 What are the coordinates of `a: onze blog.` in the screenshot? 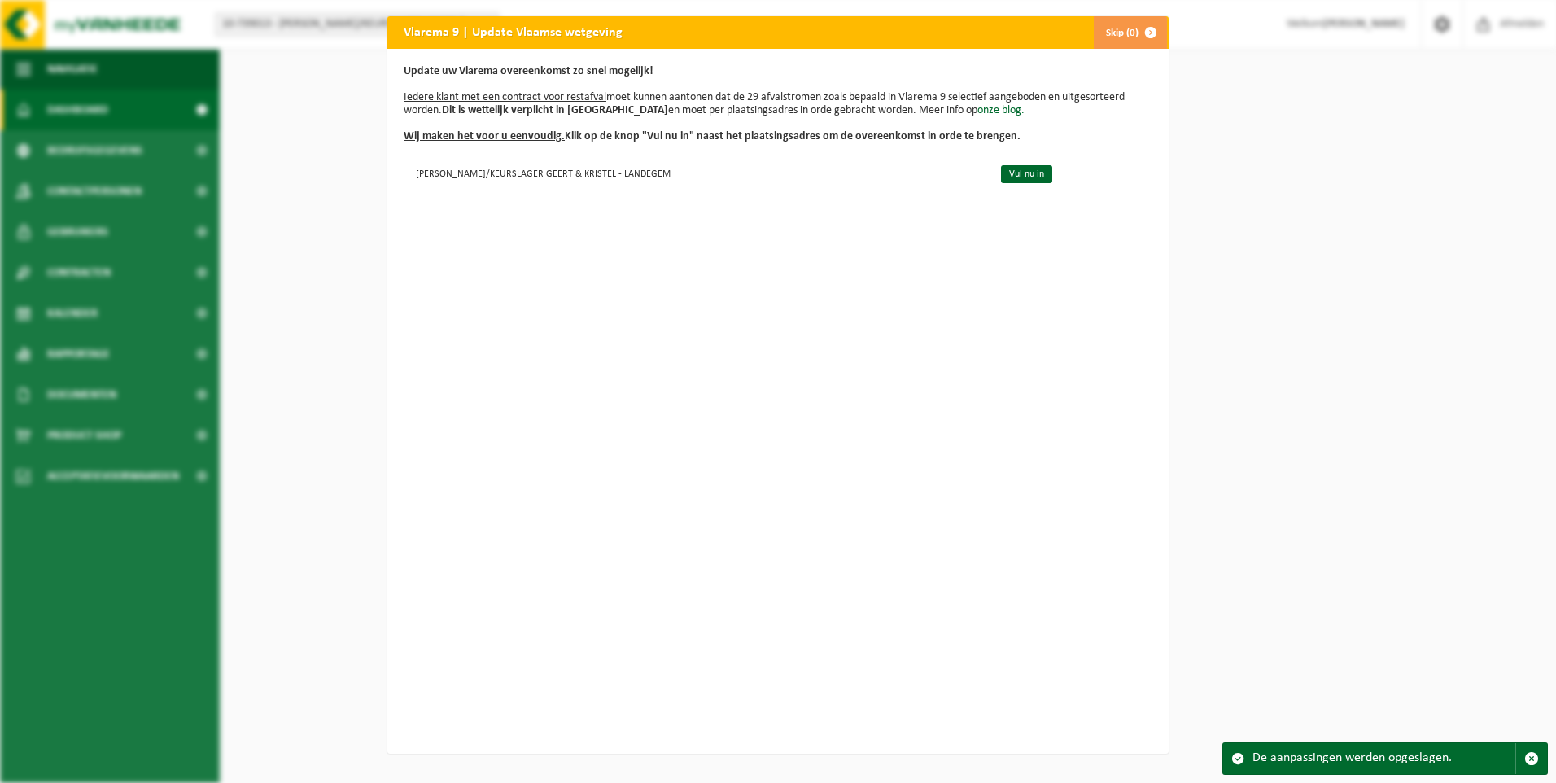 It's located at (1001, 110).